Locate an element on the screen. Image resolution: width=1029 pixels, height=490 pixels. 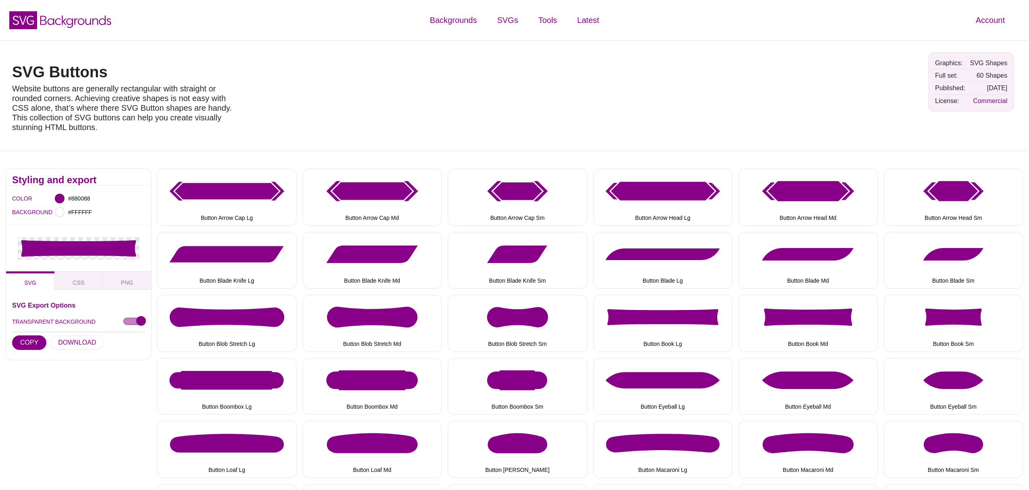
button: Button Blob Stretch Sm is located at coordinates (517, 323).